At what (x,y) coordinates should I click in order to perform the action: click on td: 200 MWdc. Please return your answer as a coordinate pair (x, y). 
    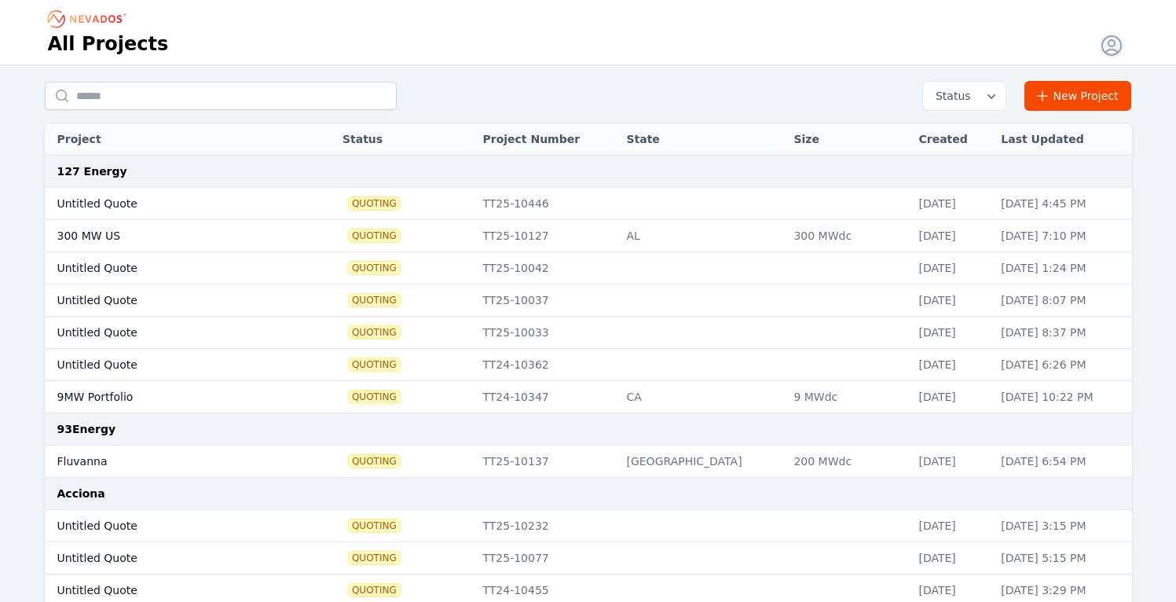
    Looking at the image, I should click on (848, 461).